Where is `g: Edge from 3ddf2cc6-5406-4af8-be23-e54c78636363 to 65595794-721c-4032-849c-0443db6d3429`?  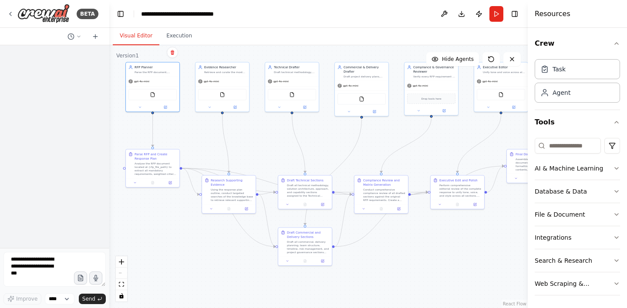 g: Edge from 3ddf2cc6-5406-4af8-be23-e54c78636363 to 65595794-721c-4032-849c-0443db6d3429 is located at coordinates (226, 144).